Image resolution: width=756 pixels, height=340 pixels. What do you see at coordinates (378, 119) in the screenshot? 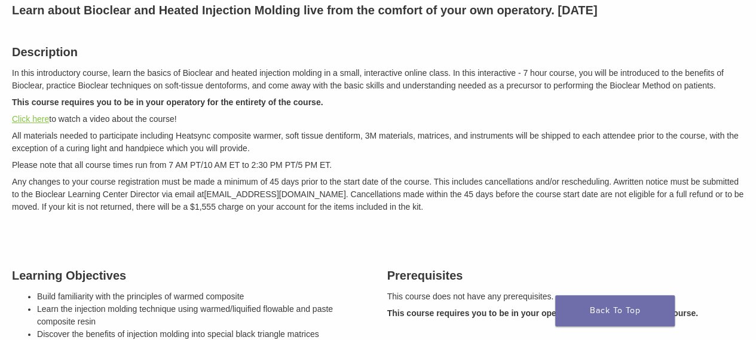
I see `p: to watch a video about the course!` at bounding box center [378, 119].